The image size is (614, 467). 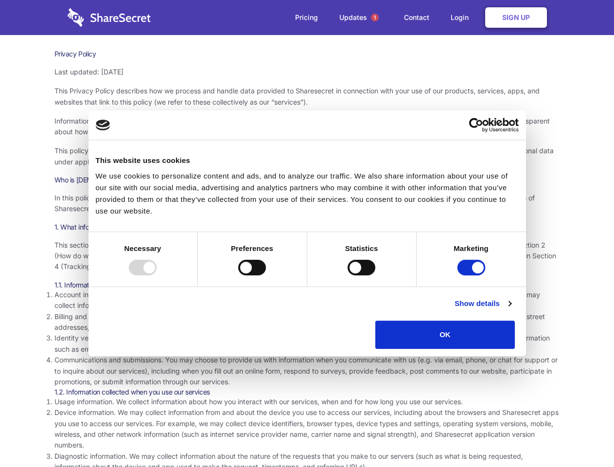 I want to click on strong: Marketing, so click(x=471, y=248).